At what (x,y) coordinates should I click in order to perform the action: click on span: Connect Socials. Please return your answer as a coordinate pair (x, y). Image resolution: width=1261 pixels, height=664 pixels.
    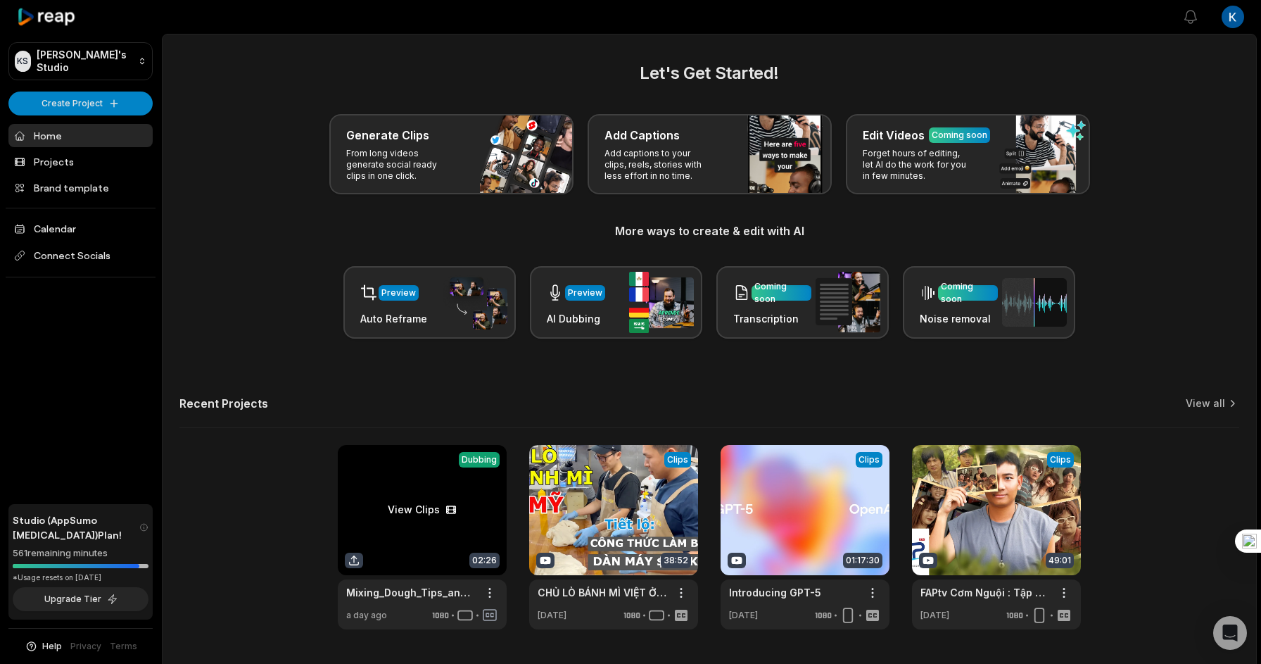
    Looking at the image, I should click on (80, 255).